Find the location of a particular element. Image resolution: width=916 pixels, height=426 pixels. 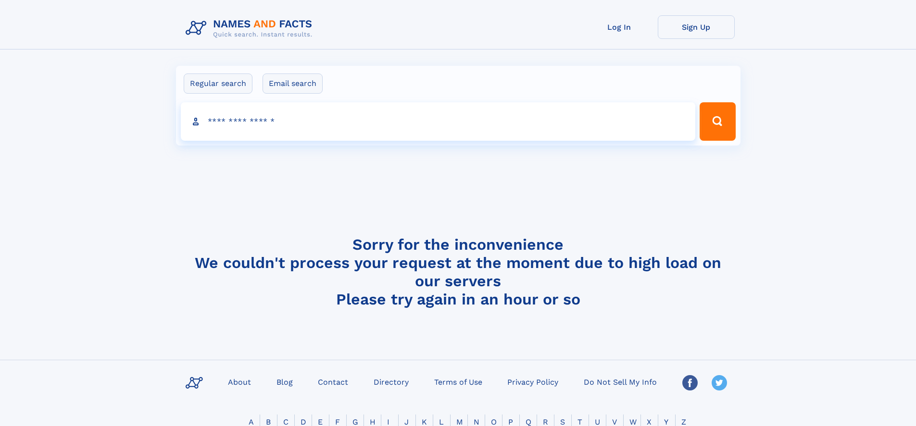

h4: Sorry for the inconvenience We couldn't process your request at the moment due to high load on ou... is located at coordinates (458, 272).